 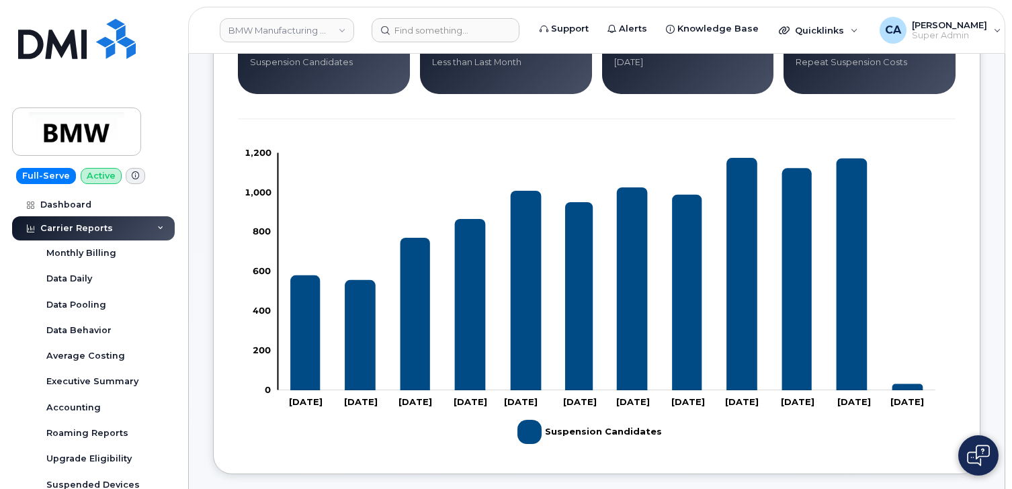 What do you see at coordinates (287, 30) in the screenshot?
I see `a: BMW Manufacturing Co LLC` at bounding box center [287, 30].